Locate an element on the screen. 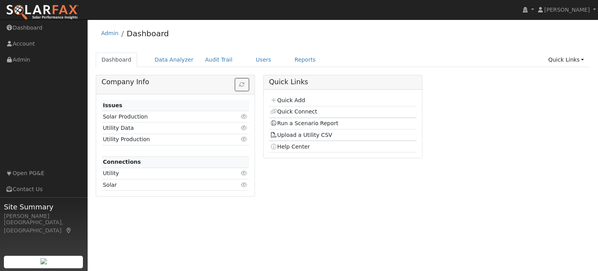 Image resolution: width=598 pixels, height=271 pixels. span: Site Summary is located at coordinates (44, 206).